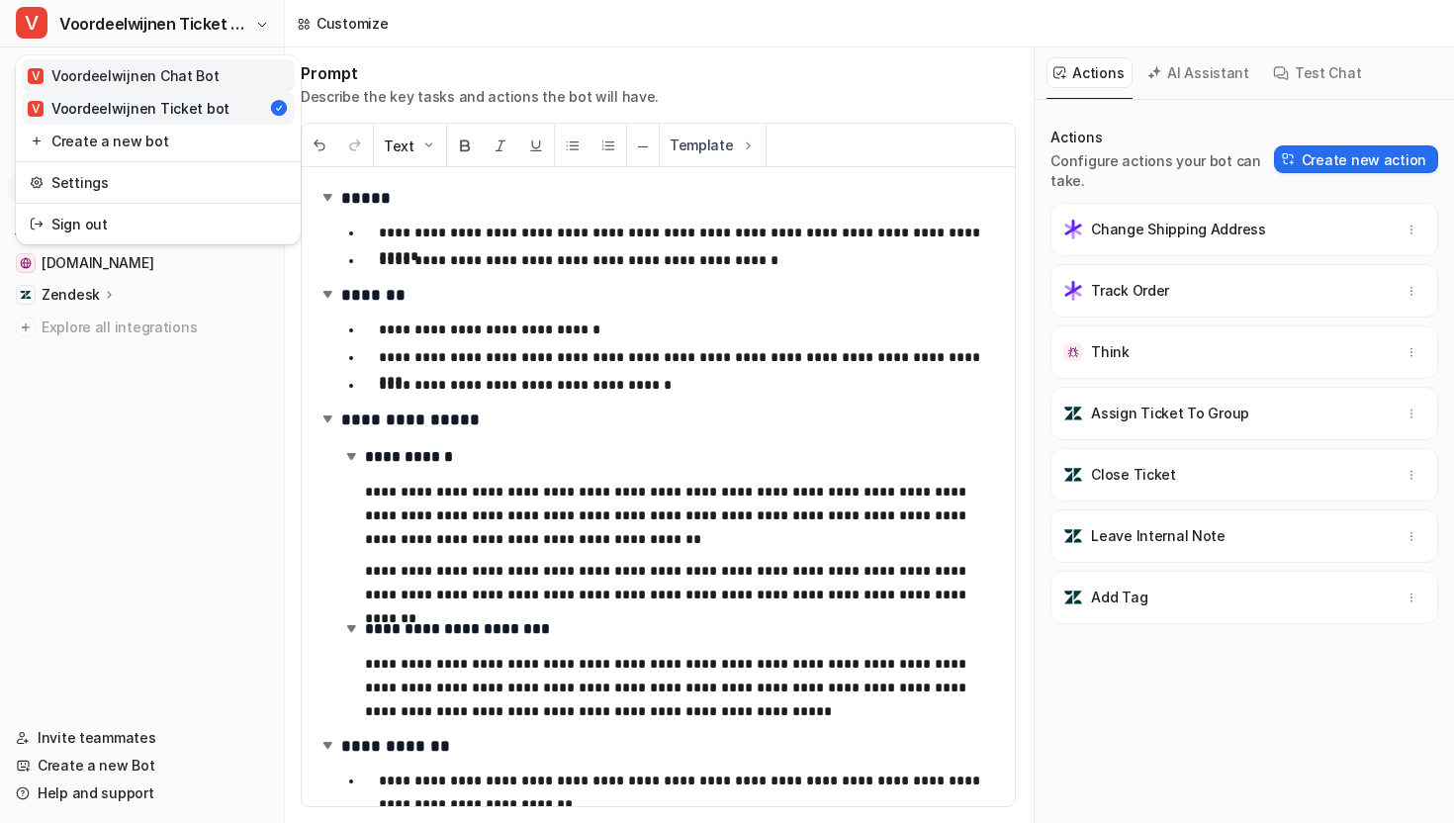  Describe the element at coordinates (129, 108) in the screenshot. I see `div: Voordeelwijnen Ticket bot` at that location.